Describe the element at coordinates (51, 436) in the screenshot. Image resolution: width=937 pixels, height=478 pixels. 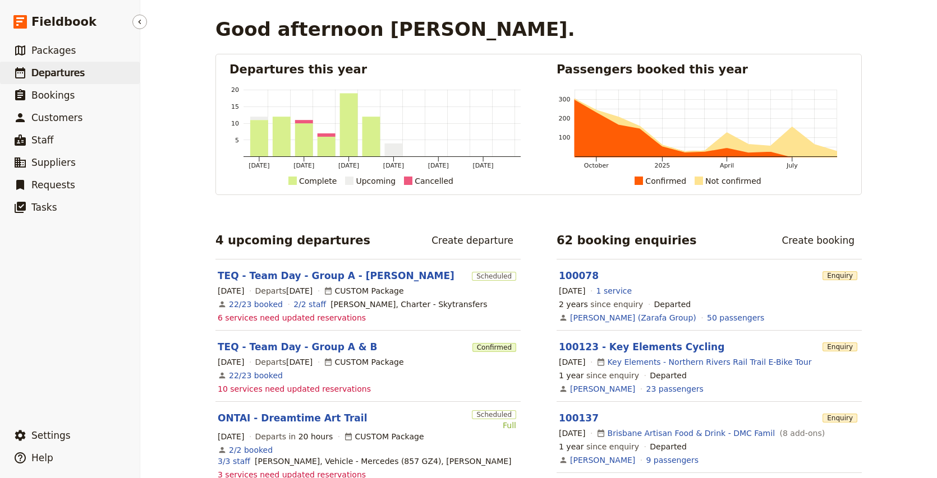
I see `span: Settings` at that location.